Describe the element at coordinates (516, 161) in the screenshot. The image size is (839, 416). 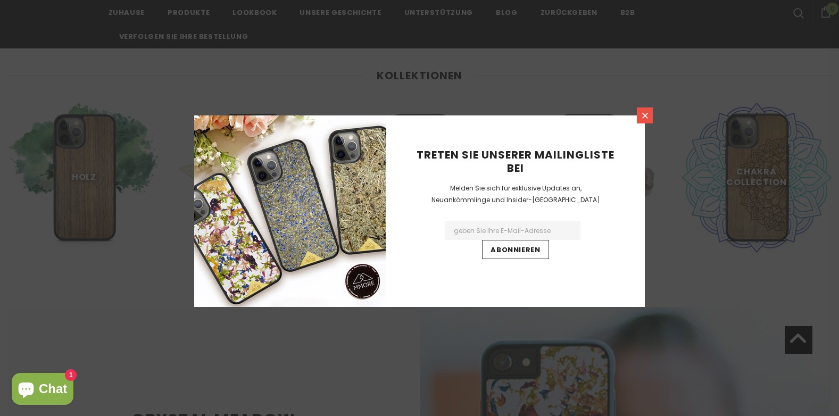
I see `span: Treten Sie unserer Mailingliste bei` at that location.